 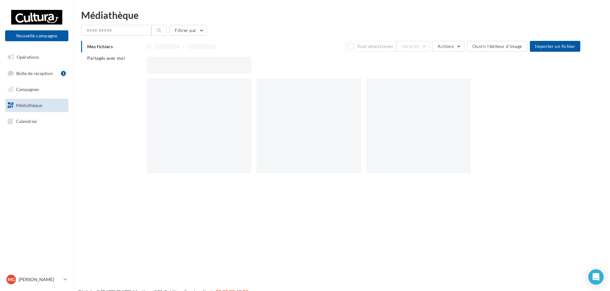 What do you see at coordinates (27, 121) in the screenshot?
I see `span: Calendrier` at bounding box center [27, 121].